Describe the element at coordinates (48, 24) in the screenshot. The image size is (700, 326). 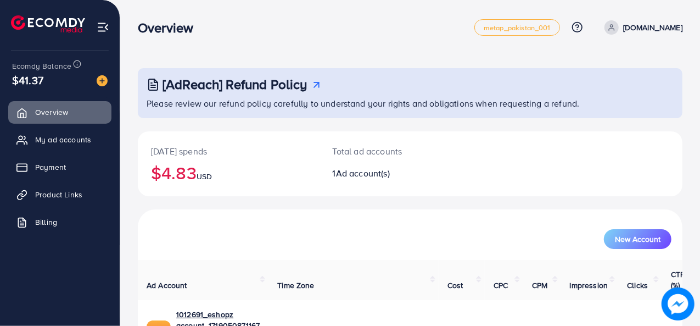
I see `a: logo` at that location.